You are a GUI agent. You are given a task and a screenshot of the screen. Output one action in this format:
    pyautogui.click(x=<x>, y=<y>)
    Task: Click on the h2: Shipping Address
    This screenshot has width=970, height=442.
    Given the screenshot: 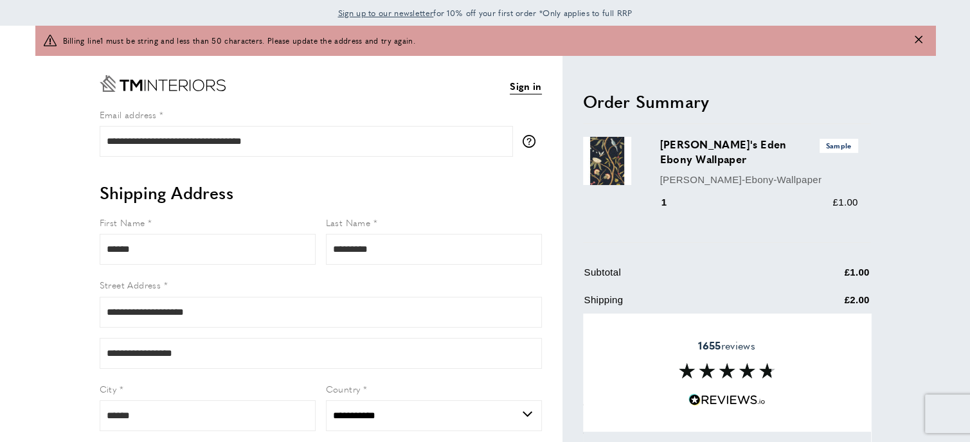 What is the action you would take?
    pyautogui.click(x=321, y=193)
    